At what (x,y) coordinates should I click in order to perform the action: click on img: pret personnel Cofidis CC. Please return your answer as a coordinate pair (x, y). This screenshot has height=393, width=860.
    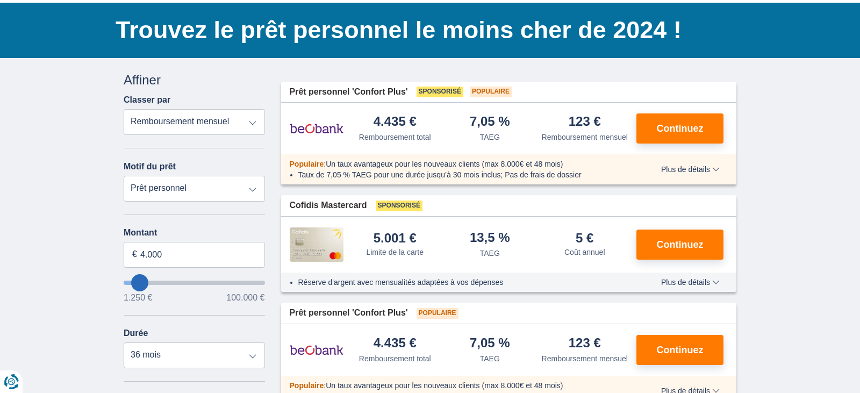
    Looking at the image, I should click on (317, 245).